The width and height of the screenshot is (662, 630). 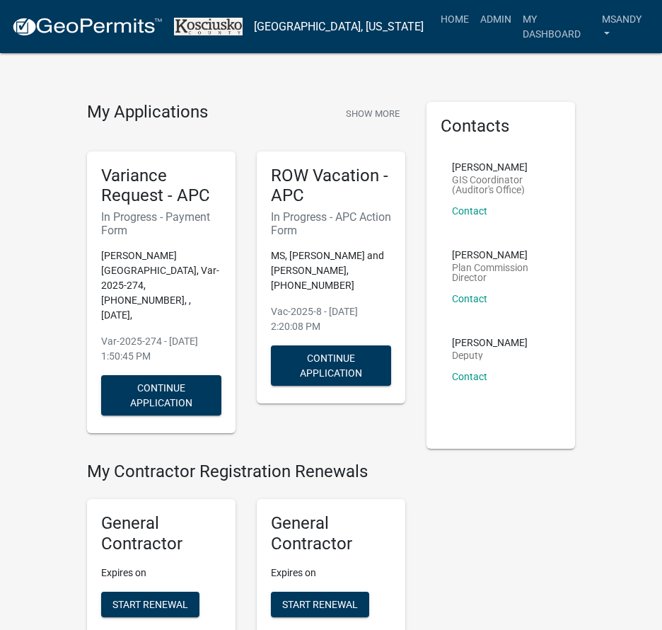 What do you see at coordinates (623, 26) in the screenshot?
I see `a: msandy` at bounding box center [623, 26].